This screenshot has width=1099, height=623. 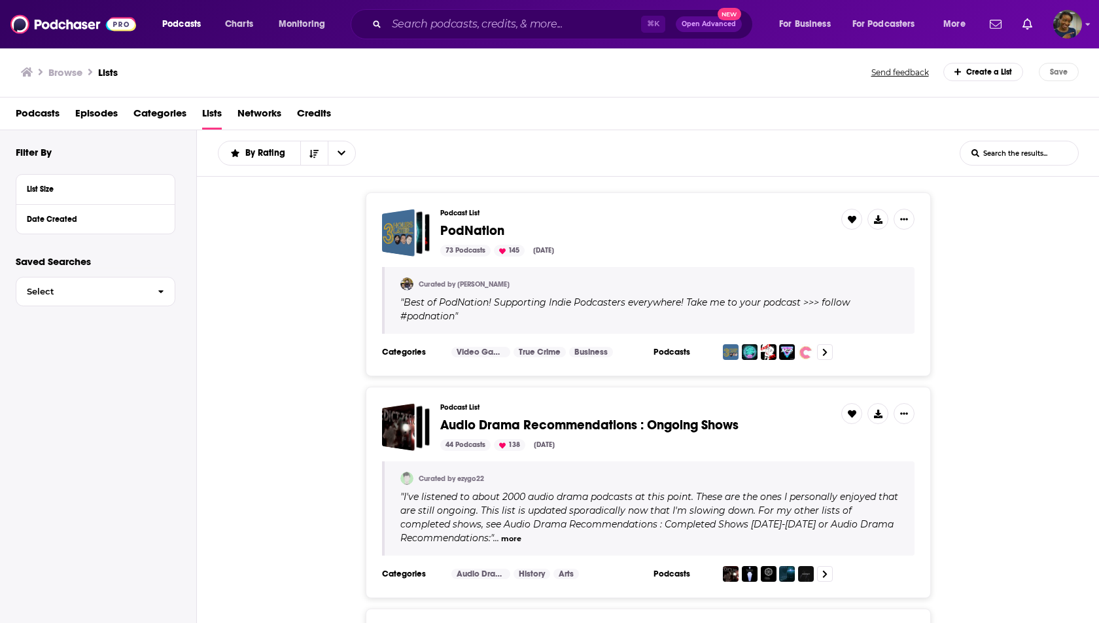 I want to click on a: ezygo22, so click(x=407, y=478).